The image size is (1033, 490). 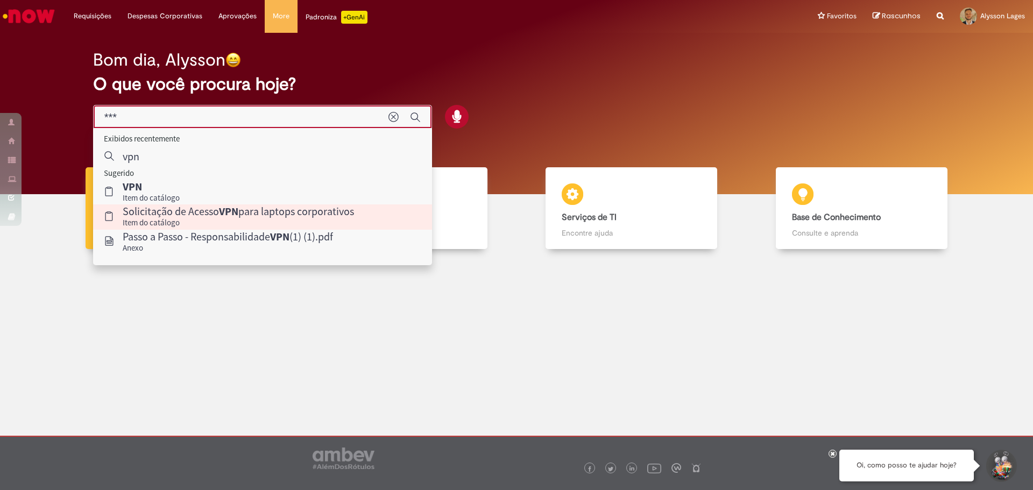 What do you see at coordinates (896, 16) in the screenshot?
I see `a: Rascunhos` at bounding box center [896, 16].